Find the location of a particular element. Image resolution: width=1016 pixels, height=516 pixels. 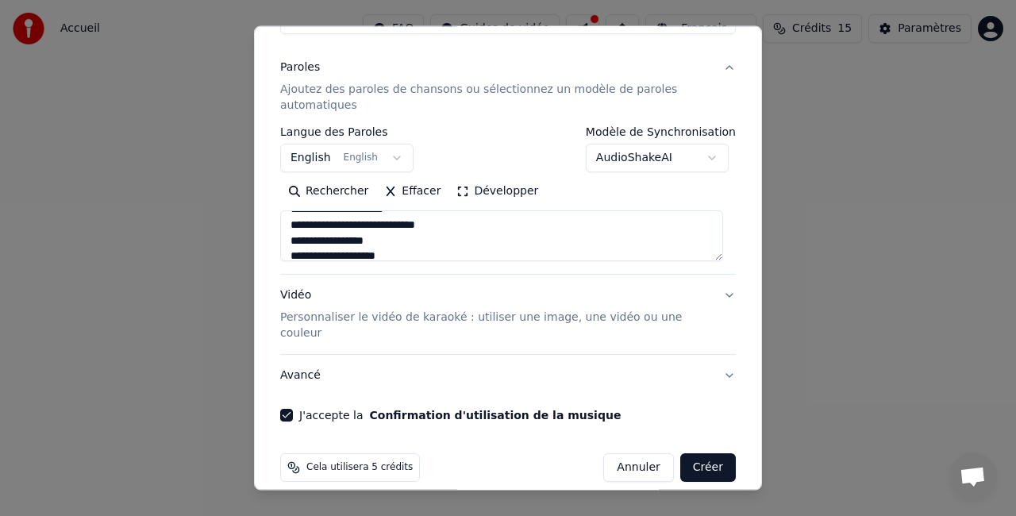

button: Avancé is located at coordinates (508, 375).